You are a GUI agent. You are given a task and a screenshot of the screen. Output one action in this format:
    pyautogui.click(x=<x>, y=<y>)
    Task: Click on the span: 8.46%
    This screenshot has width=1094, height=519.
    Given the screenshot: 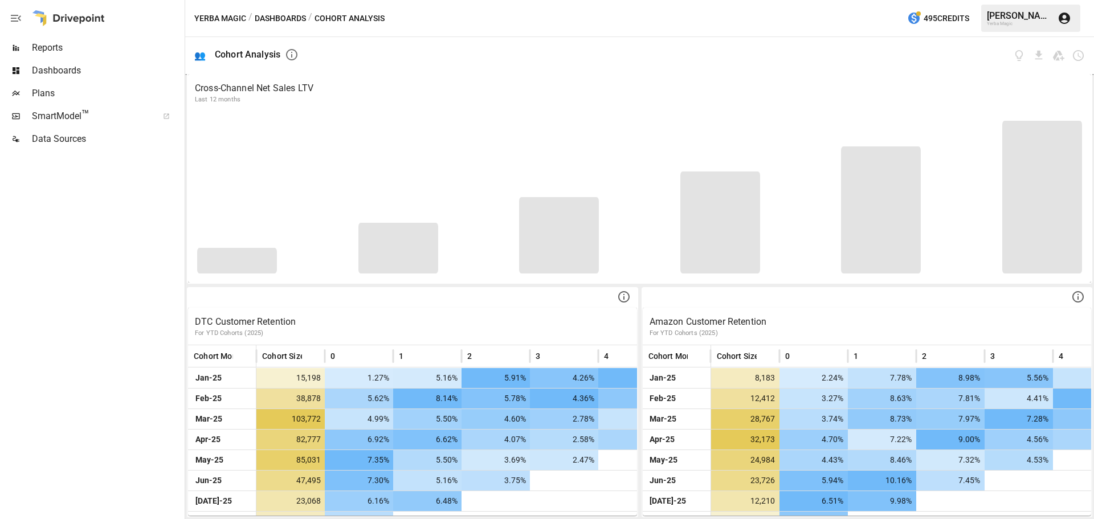 What is the action you would take?
    pyautogui.click(x=883, y=460)
    